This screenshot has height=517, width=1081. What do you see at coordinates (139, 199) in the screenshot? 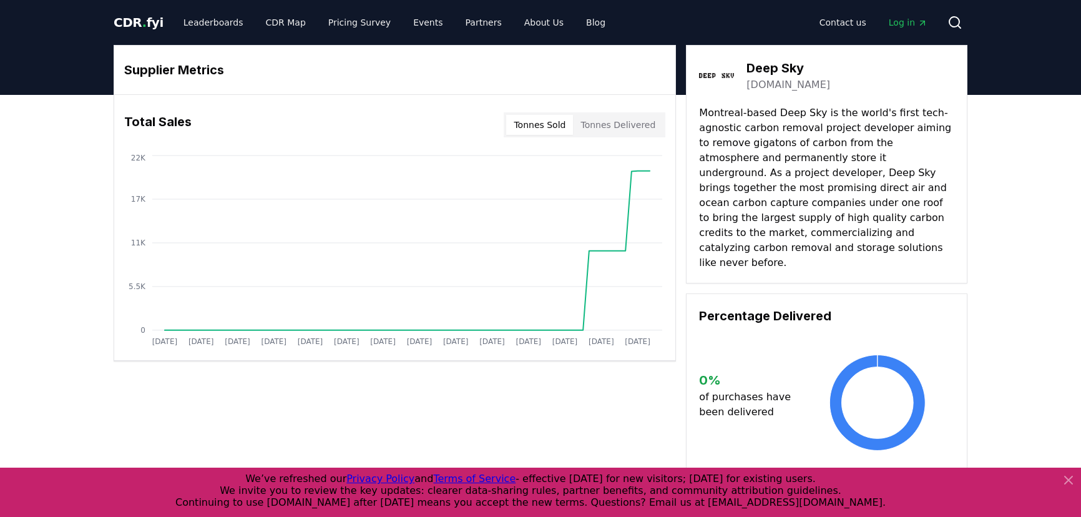
I see `tspan: 17K` at bounding box center [139, 199].